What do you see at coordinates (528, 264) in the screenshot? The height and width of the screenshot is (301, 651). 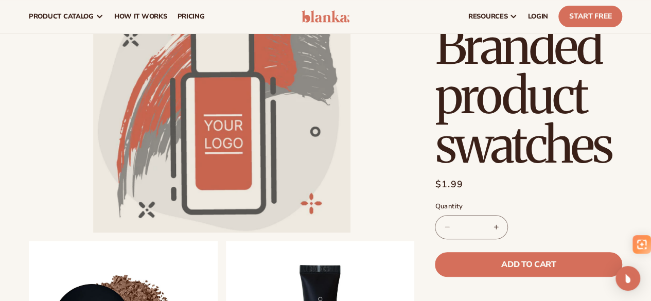 I see `button: Add to cart` at bounding box center [528, 264].